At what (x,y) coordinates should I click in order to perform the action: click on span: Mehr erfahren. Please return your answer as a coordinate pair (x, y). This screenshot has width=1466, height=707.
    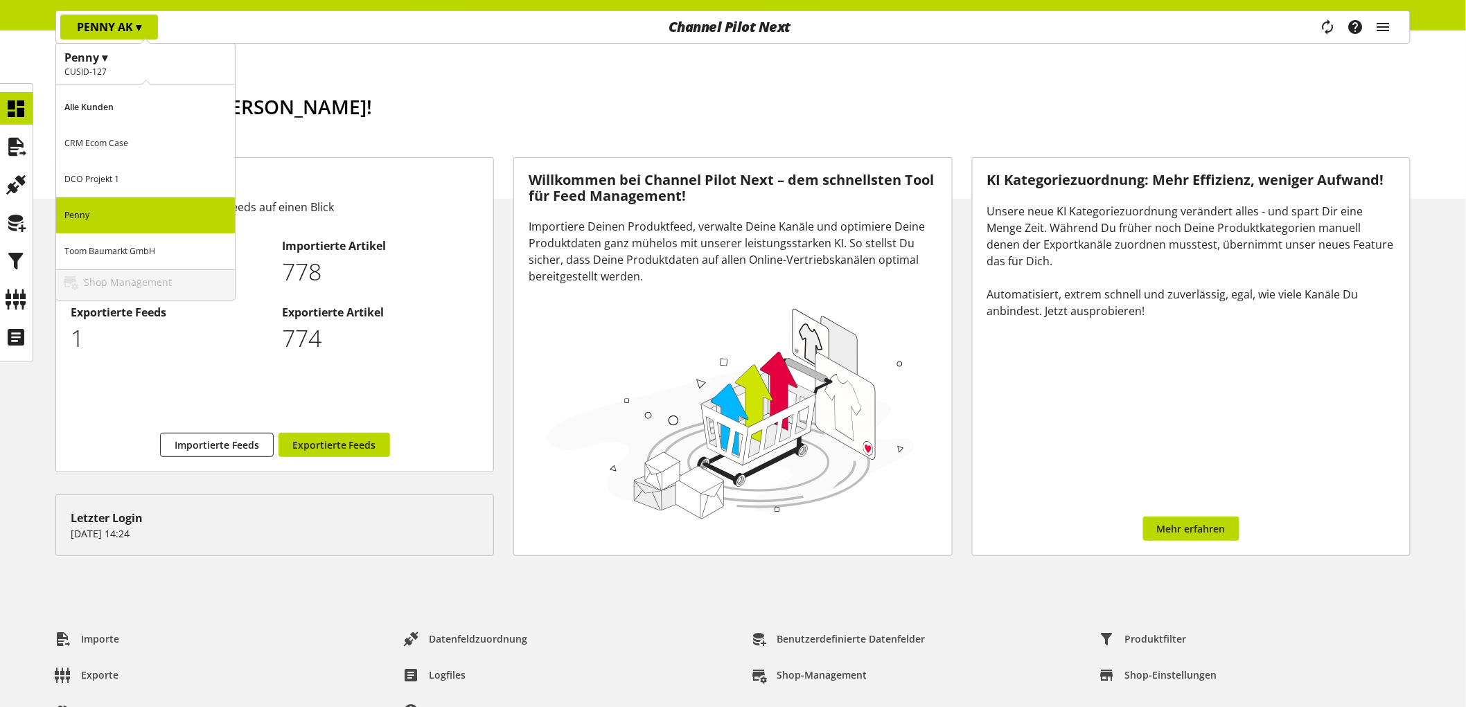
    Looking at the image, I should click on (1191, 529).